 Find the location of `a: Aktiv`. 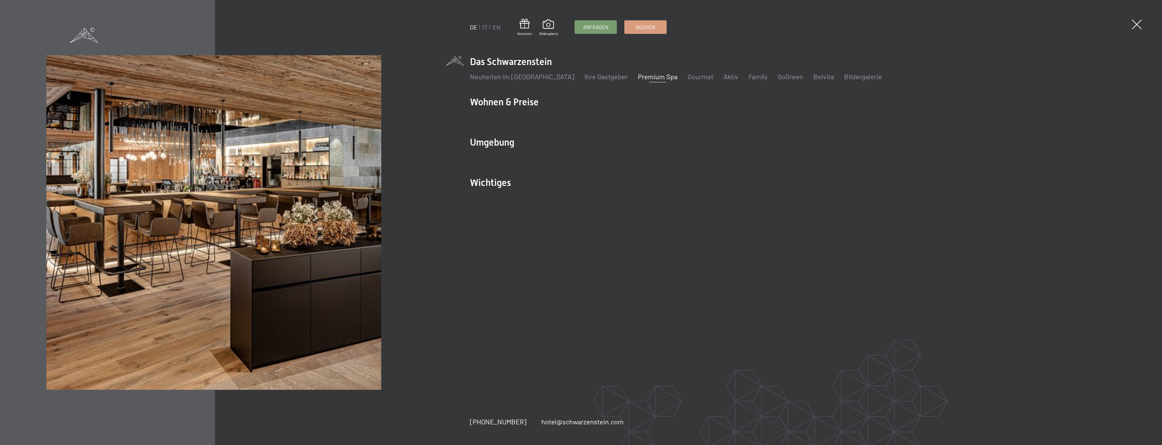

a: Aktiv is located at coordinates (731, 76).